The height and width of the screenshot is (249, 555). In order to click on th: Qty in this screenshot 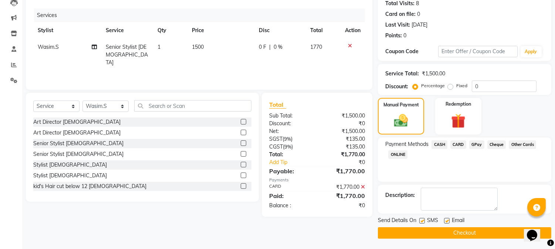, I will do `click(170, 30)`.